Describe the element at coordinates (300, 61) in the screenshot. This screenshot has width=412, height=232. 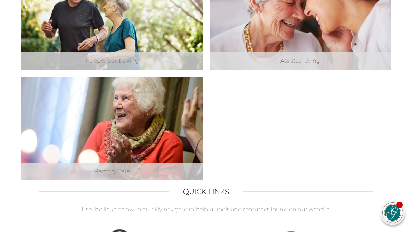
I see `div: Assisted Living` at that location.